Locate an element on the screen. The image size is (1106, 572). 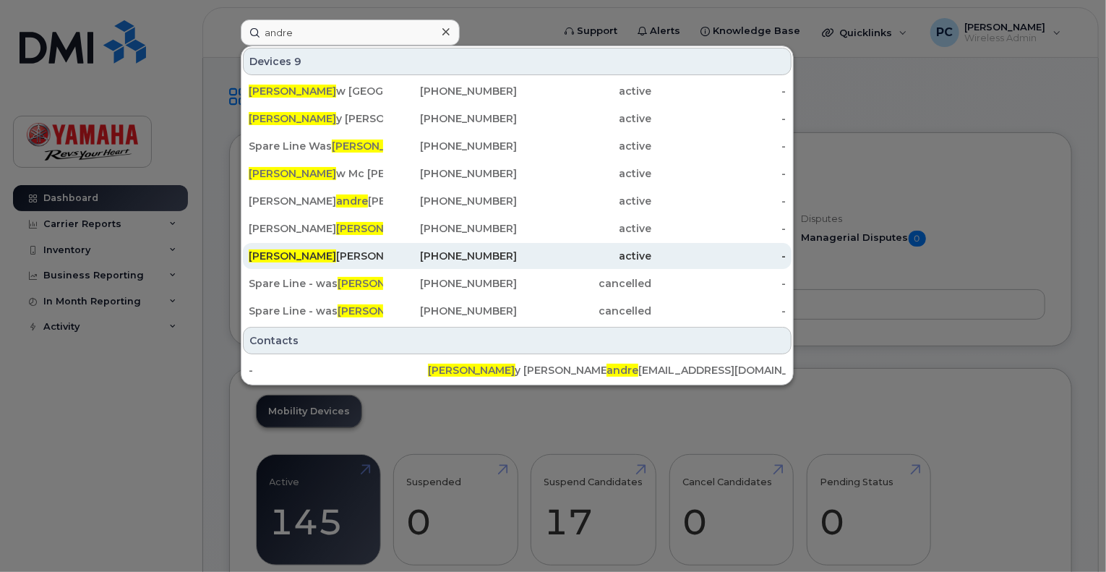
span: 9 is located at coordinates (298, 61).